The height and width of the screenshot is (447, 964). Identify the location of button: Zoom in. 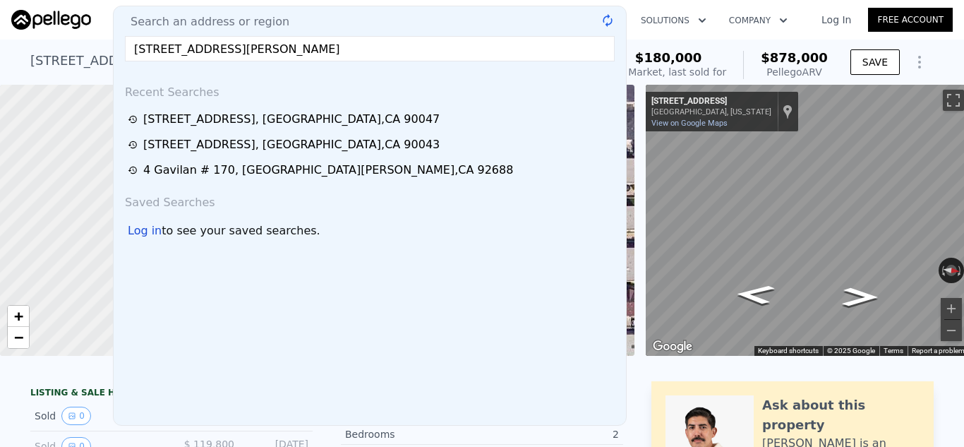
(951, 308).